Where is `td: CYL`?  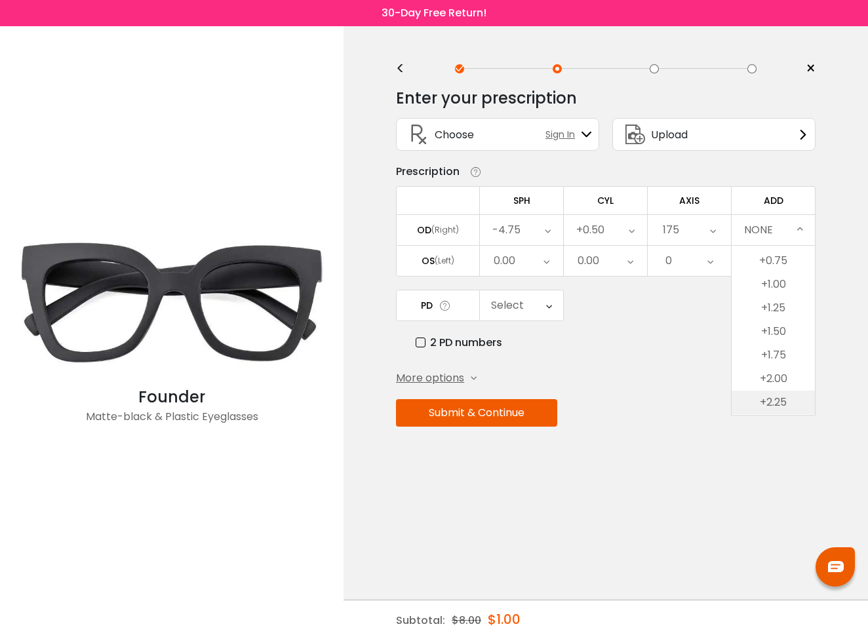 td: CYL is located at coordinates (606, 200).